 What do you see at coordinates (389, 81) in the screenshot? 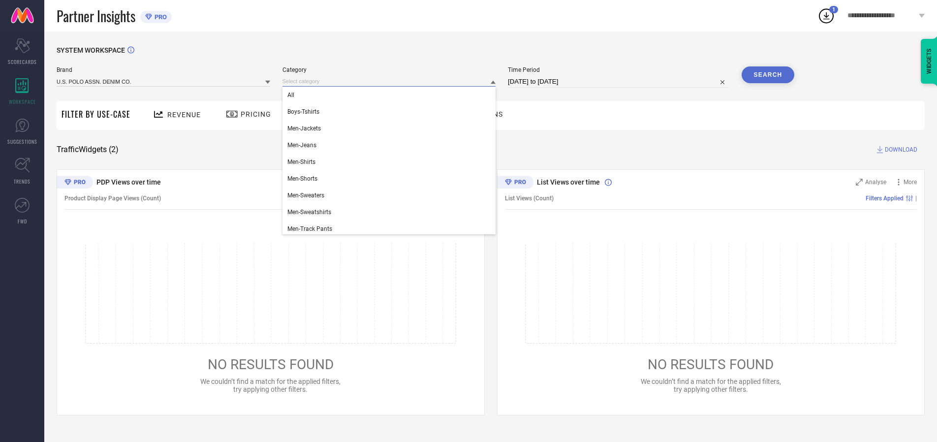
I see `input: Select category` at bounding box center [389, 81].